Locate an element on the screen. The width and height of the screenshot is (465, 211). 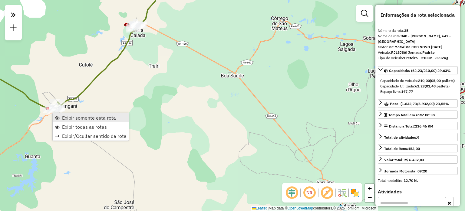
div: Distância Total: is located at coordinates (409, 126).